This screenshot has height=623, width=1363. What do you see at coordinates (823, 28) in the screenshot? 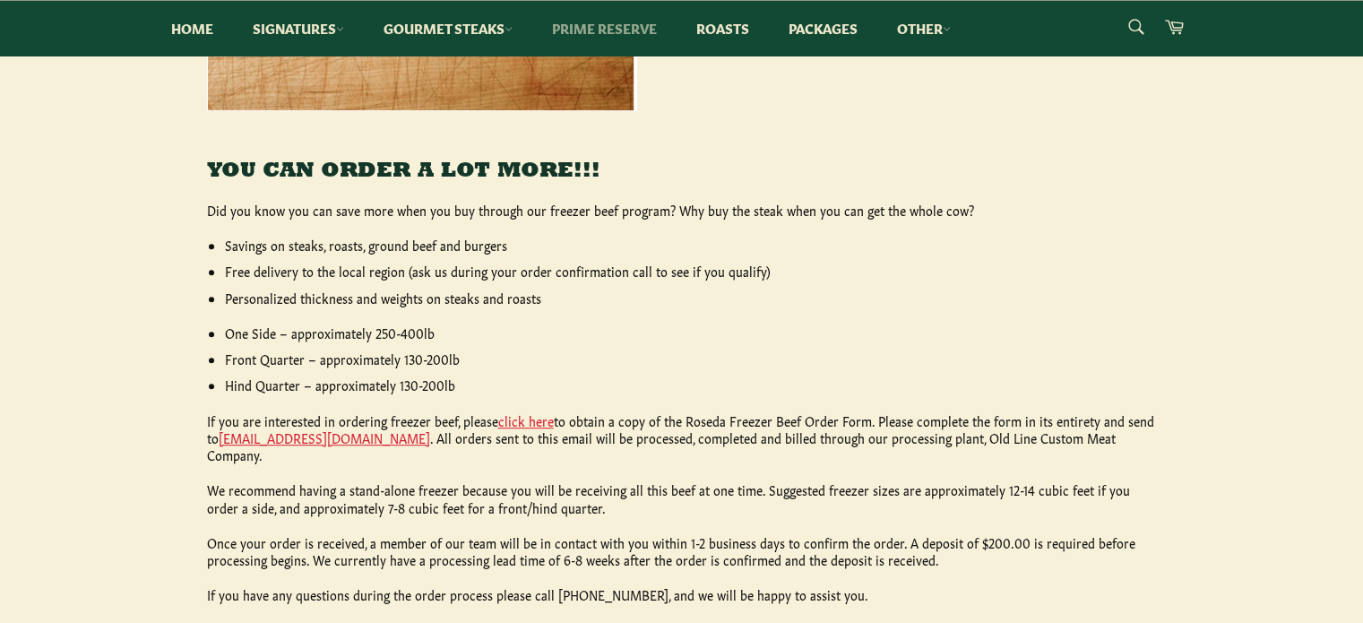
I see `a: Packages` at bounding box center [823, 28].